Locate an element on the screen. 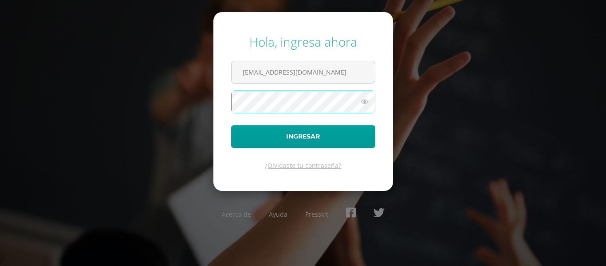 The image size is (606, 266). a: Ayuda is located at coordinates (278, 214).